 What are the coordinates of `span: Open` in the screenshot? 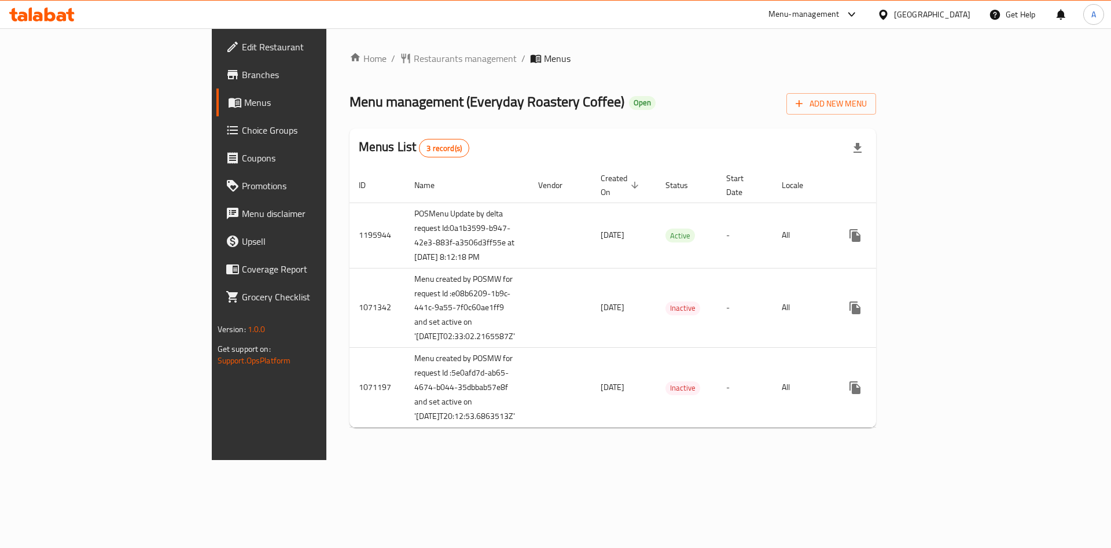 It's located at (642, 102).